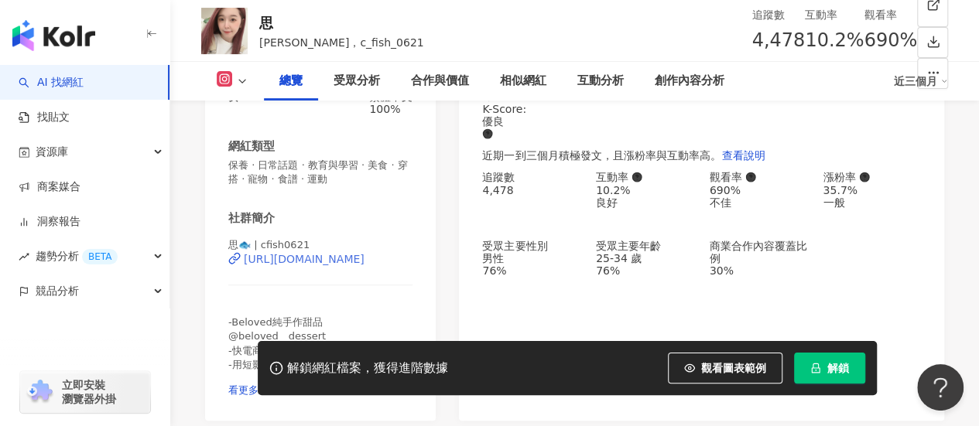  What do you see at coordinates (644, 190) in the screenshot?
I see `div: 10.2%` at bounding box center [644, 190].